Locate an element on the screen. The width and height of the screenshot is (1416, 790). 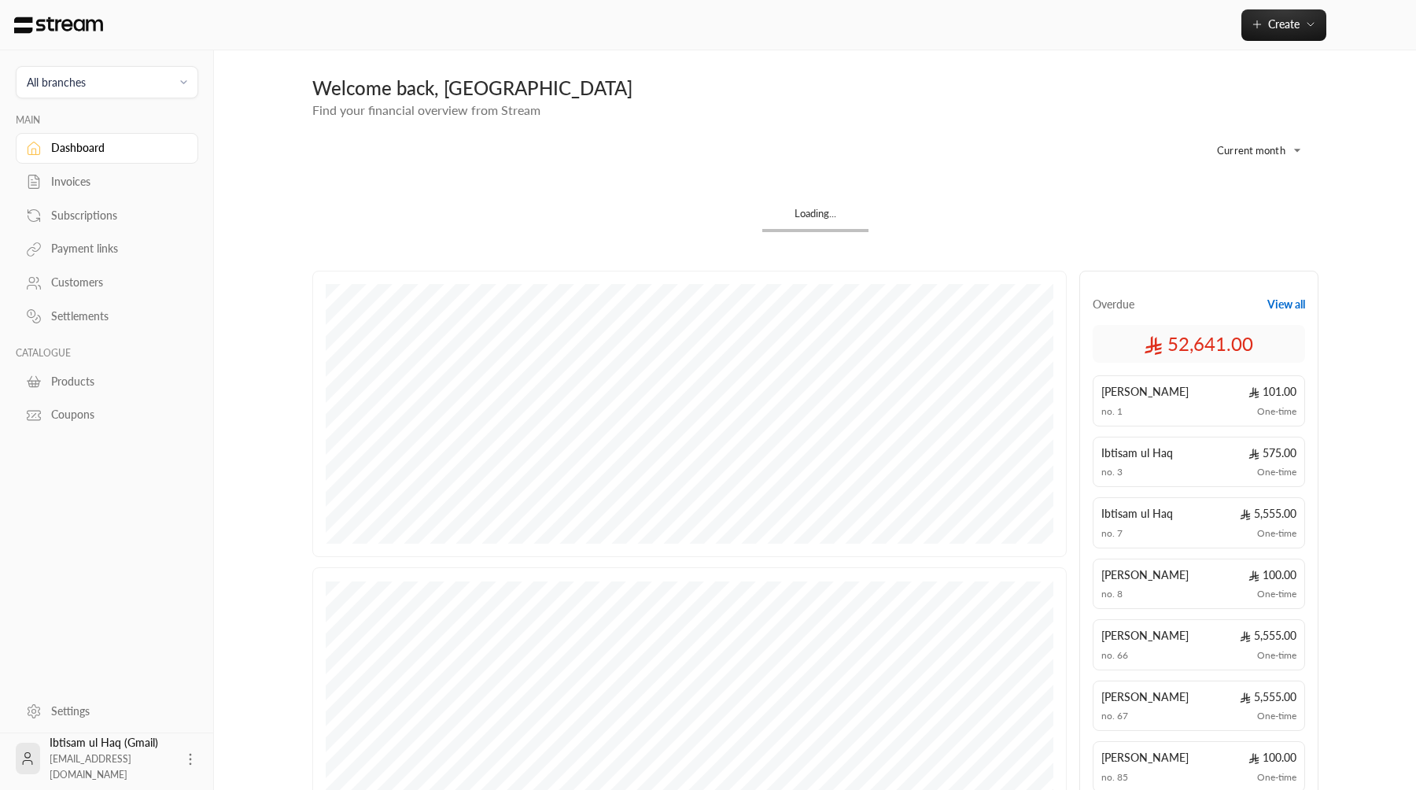
button: View all is located at coordinates (1287, 305).